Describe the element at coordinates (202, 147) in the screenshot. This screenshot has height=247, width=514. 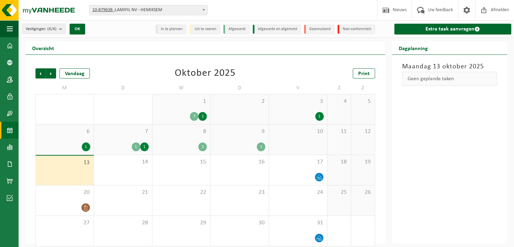
I see `div: 2` at that location.